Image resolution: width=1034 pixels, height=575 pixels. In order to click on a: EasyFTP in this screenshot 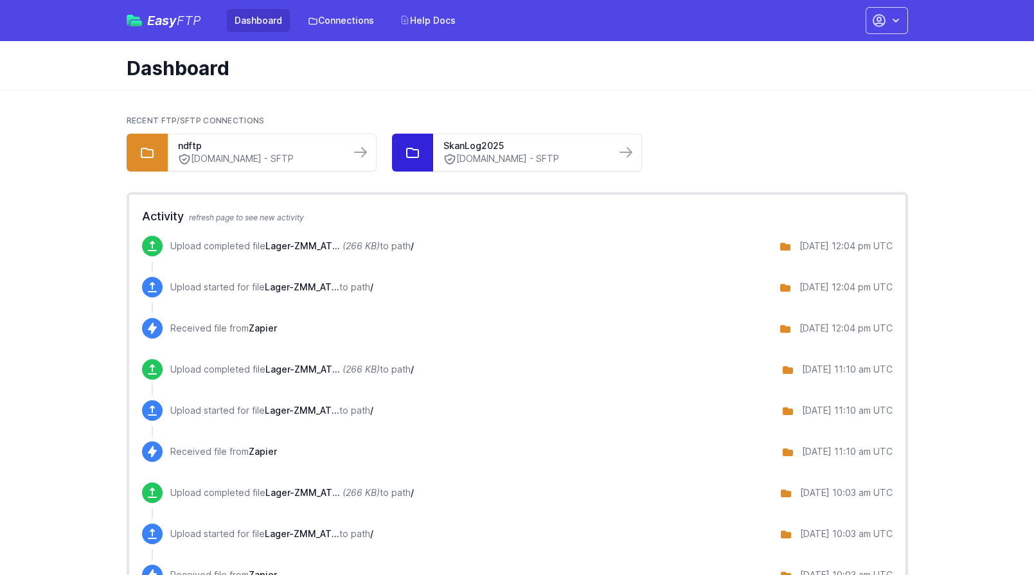, I will do `click(164, 21)`.